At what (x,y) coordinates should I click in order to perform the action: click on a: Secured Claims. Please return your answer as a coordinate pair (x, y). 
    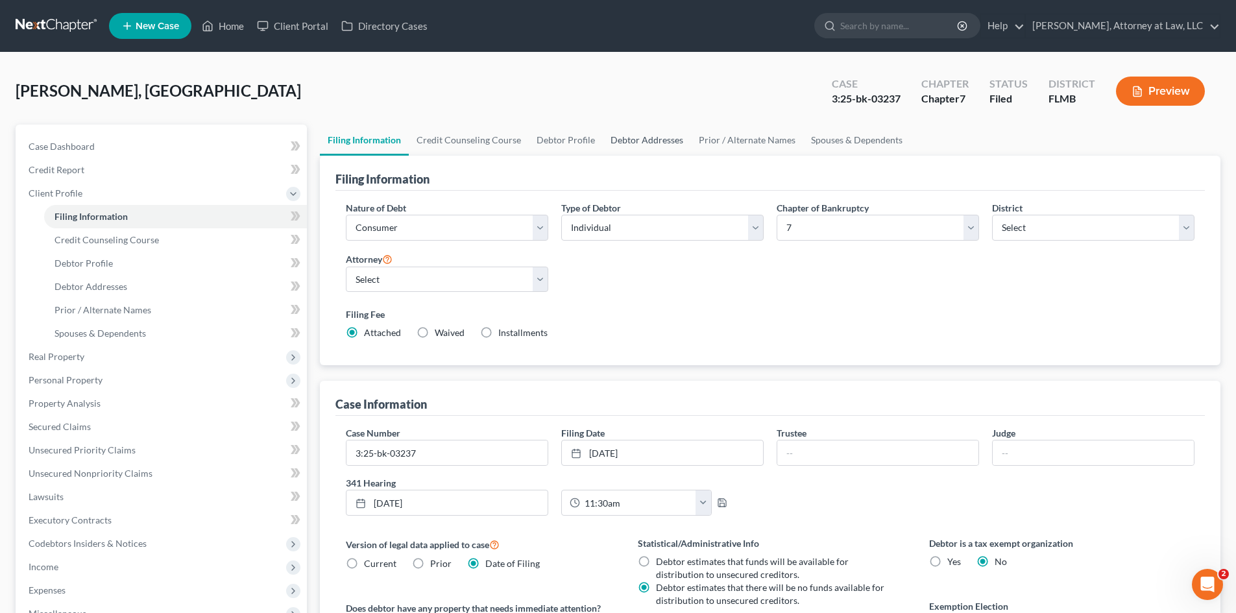
    Looking at the image, I should click on (162, 427).